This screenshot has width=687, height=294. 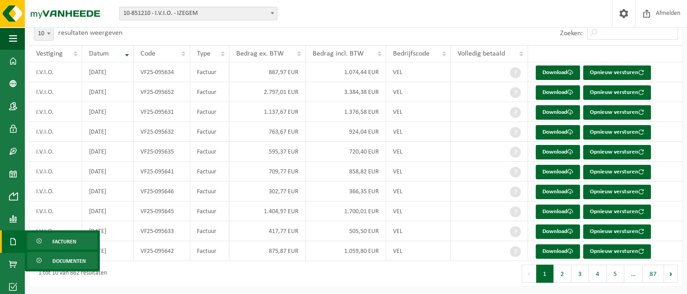 What do you see at coordinates (671, 274) in the screenshot?
I see `button: Next` at bounding box center [671, 274].